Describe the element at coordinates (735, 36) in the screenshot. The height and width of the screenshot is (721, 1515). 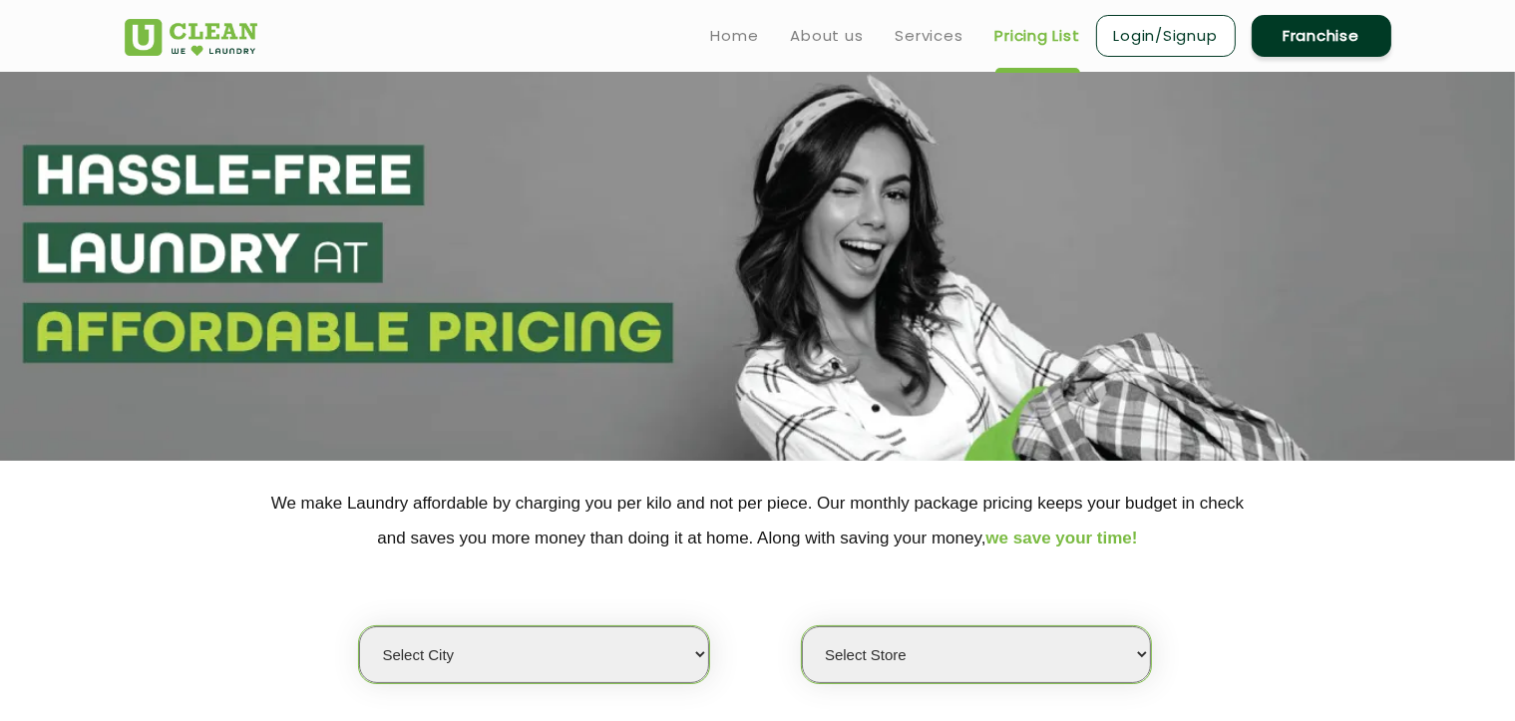
I see `a: Home` at that location.